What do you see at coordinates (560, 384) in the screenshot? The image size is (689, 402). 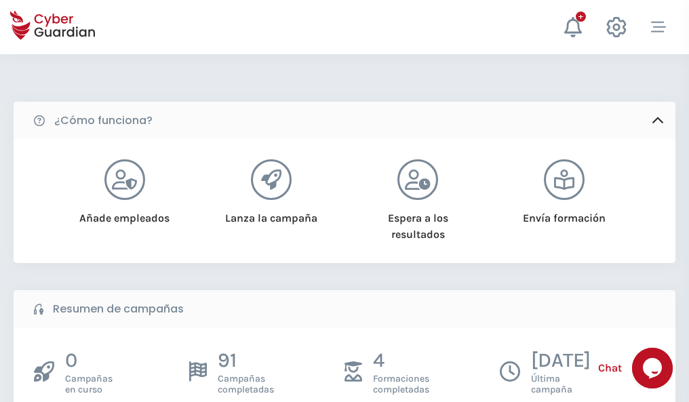 I see `span: Última campaña` at bounding box center [560, 384].